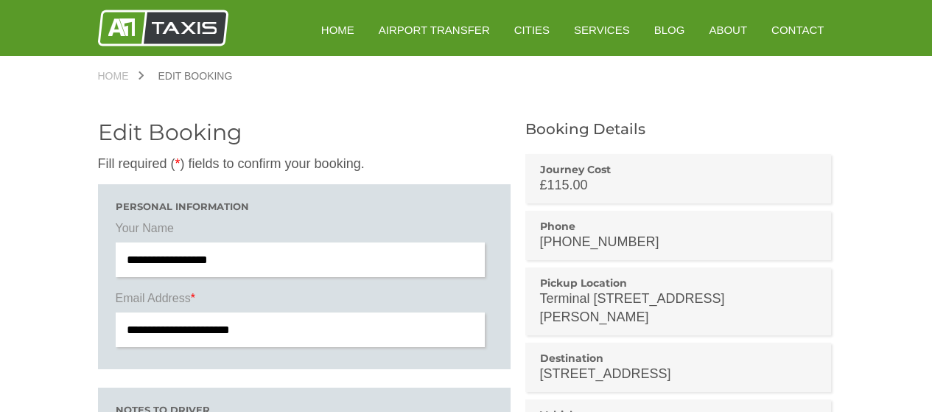 The height and width of the screenshot is (412, 932). What do you see at coordinates (304, 301) in the screenshot?
I see `label: Email Address` at bounding box center [304, 301].